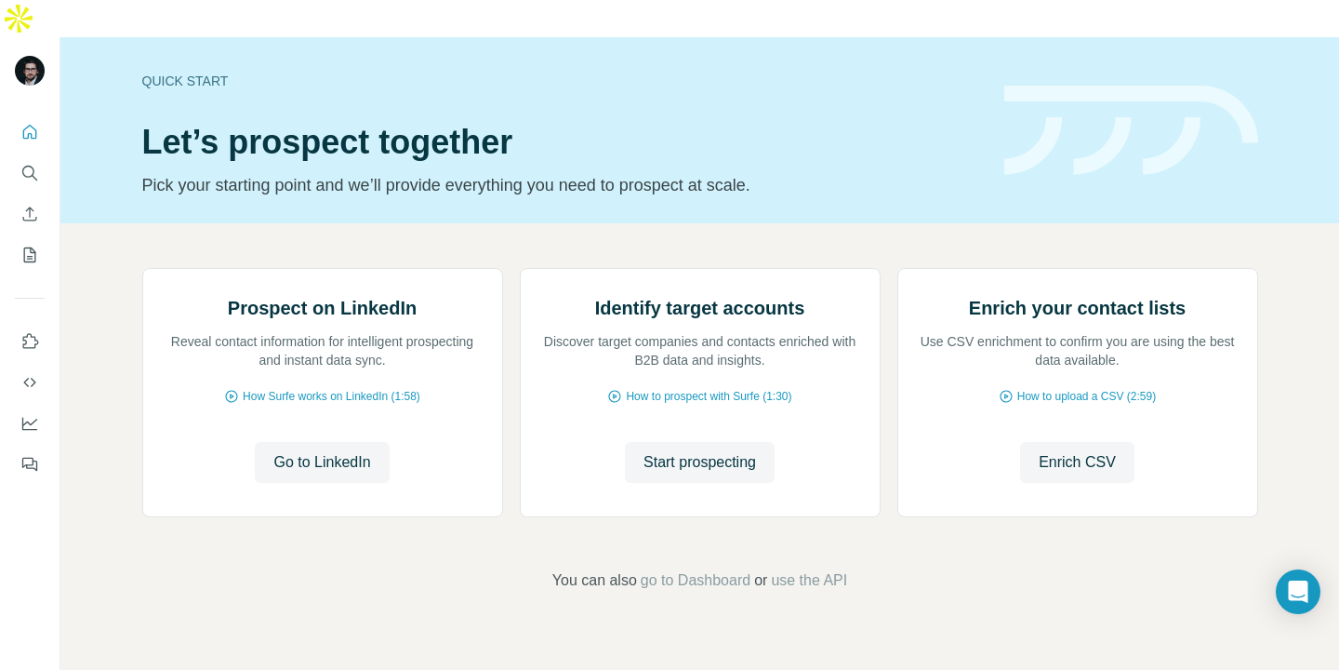 The height and width of the screenshot is (670, 1339). I want to click on button: use the API, so click(809, 580).